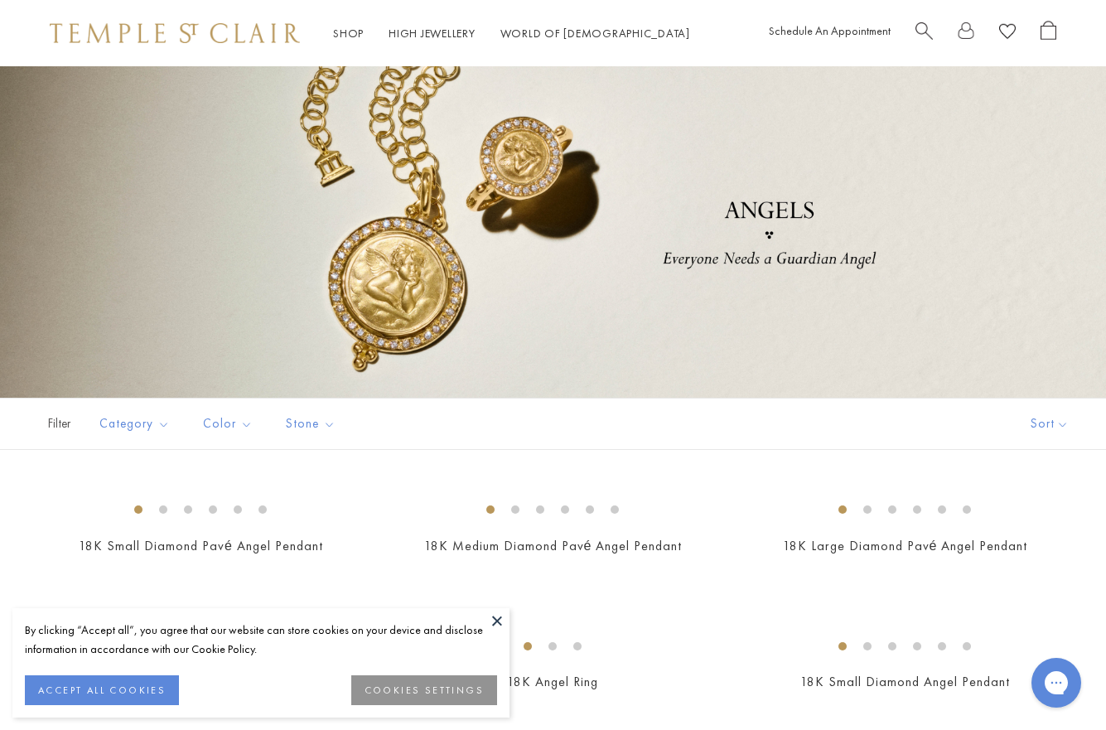 This screenshot has width=1106, height=730. What do you see at coordinates (137, 423) in the screenshot?
I see `span: Category` at bounding box center [137, 423].